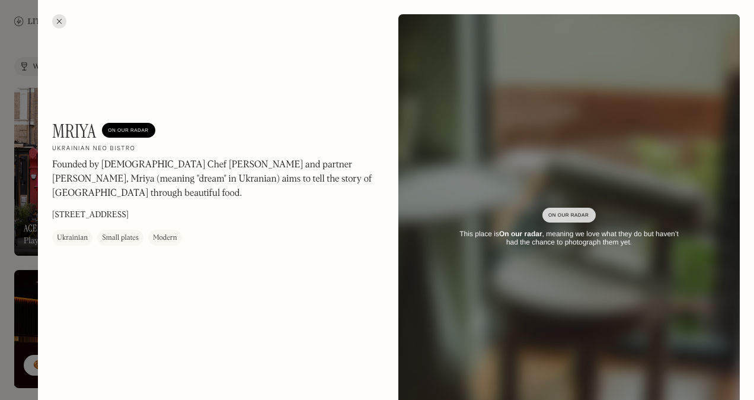 This screenshot has height=400, width=754. I want to click on div: Modern, so click(165, 238).